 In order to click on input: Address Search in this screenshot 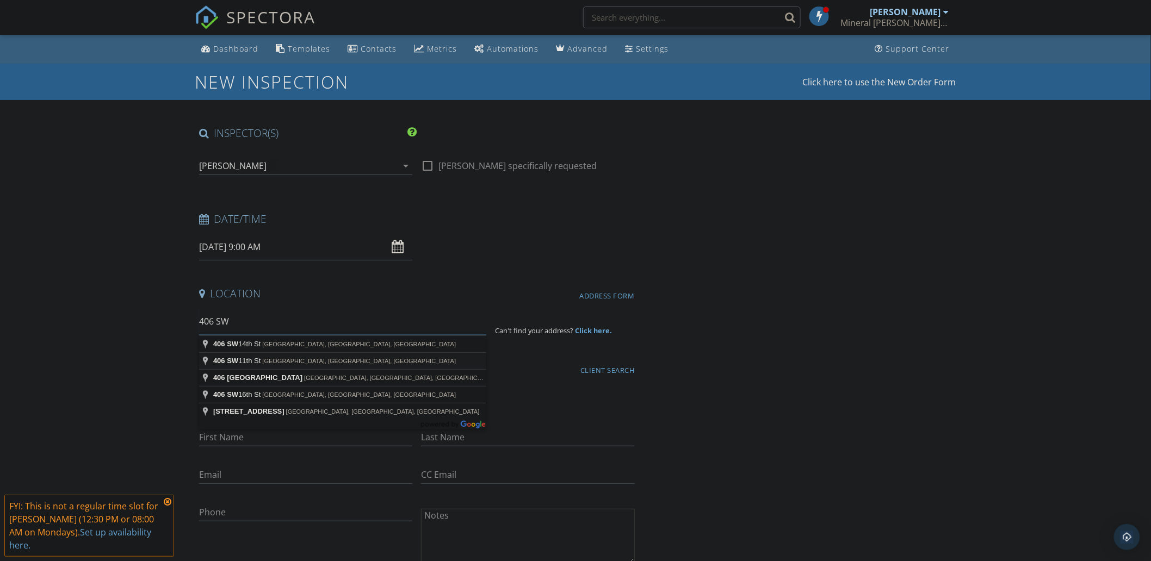, I will do `click(343, 321)`.